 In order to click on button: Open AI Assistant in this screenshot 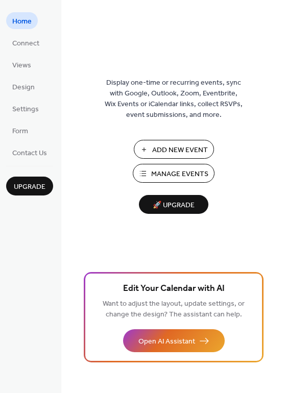, I will do `click(174, 340)`.